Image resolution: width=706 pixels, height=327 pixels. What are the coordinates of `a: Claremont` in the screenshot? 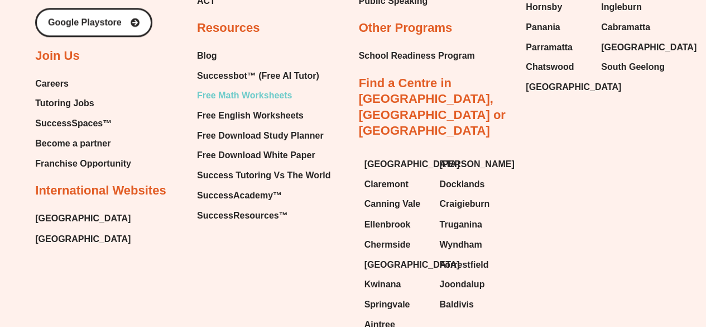 It's located at (396, 184).